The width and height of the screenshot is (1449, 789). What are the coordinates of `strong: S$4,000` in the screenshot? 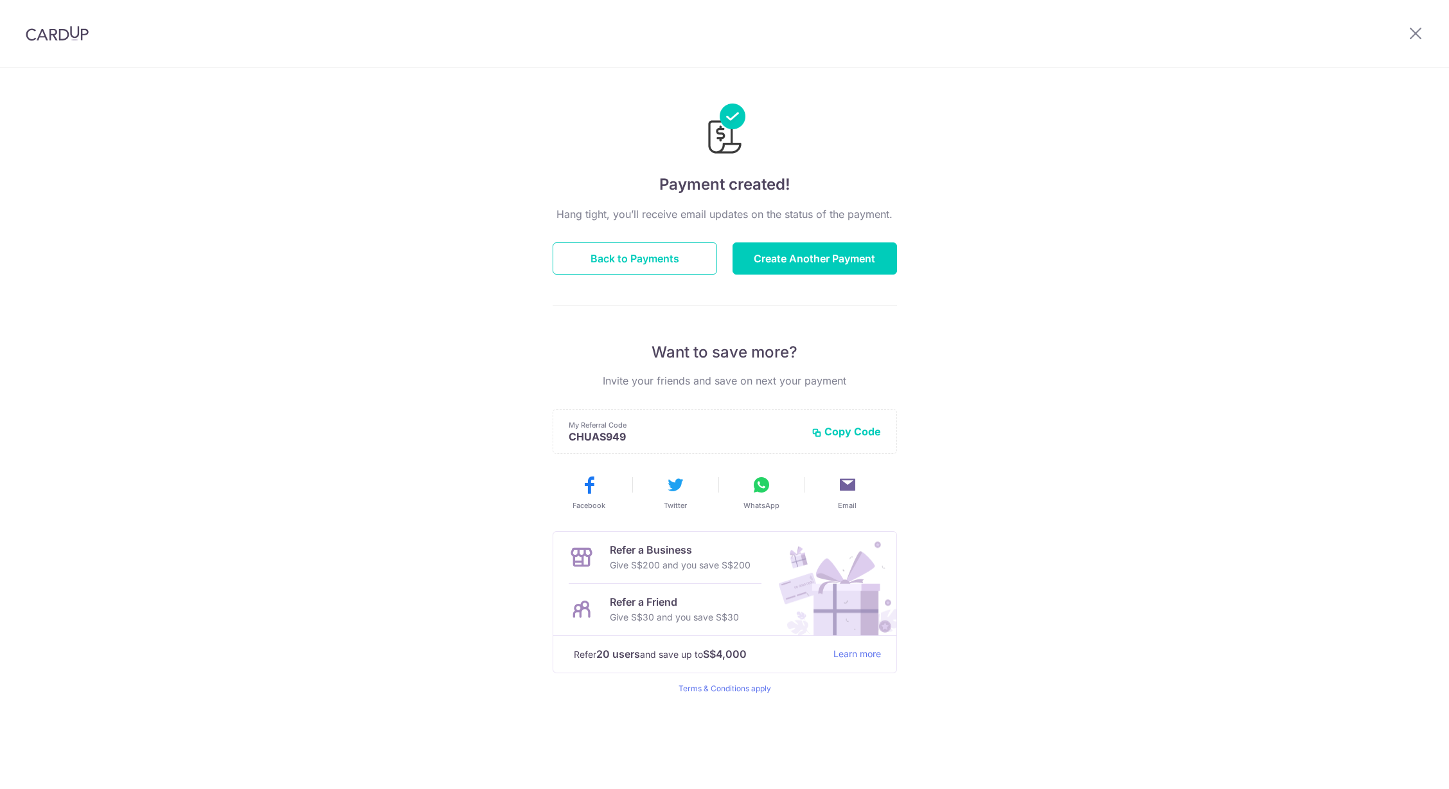 It's located at (725, 654).